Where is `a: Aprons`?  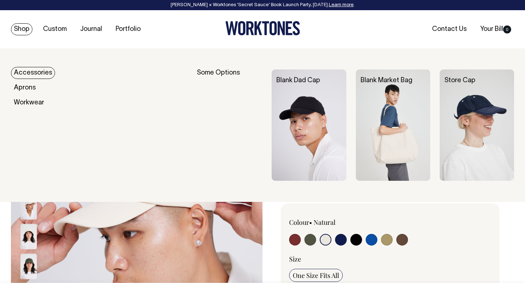
a: Aprons is located at coordinates (25, 88).